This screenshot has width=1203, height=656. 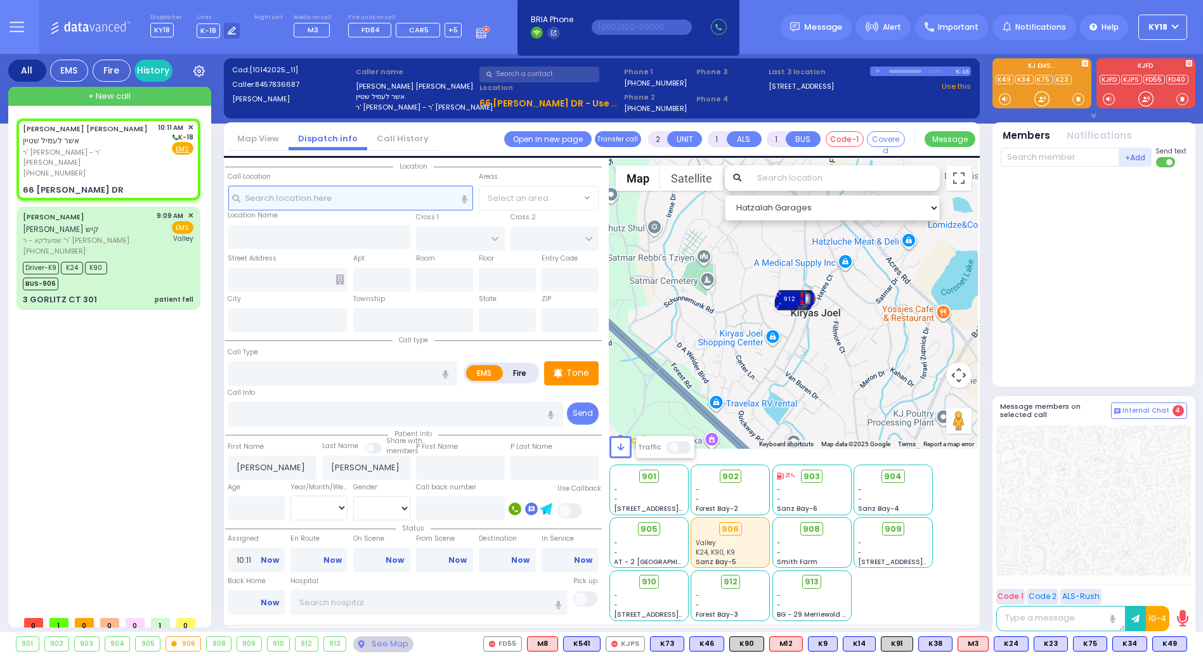 I want to click on small: Share with, so click(x=404, y=441).